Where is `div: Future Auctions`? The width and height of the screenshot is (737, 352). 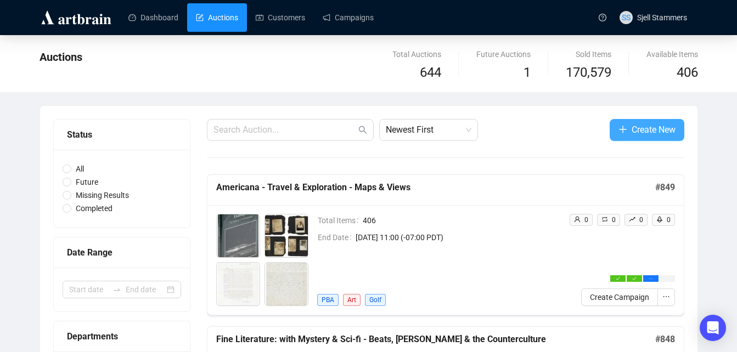
div: Future Auctions is located at coordinates (503, 54).